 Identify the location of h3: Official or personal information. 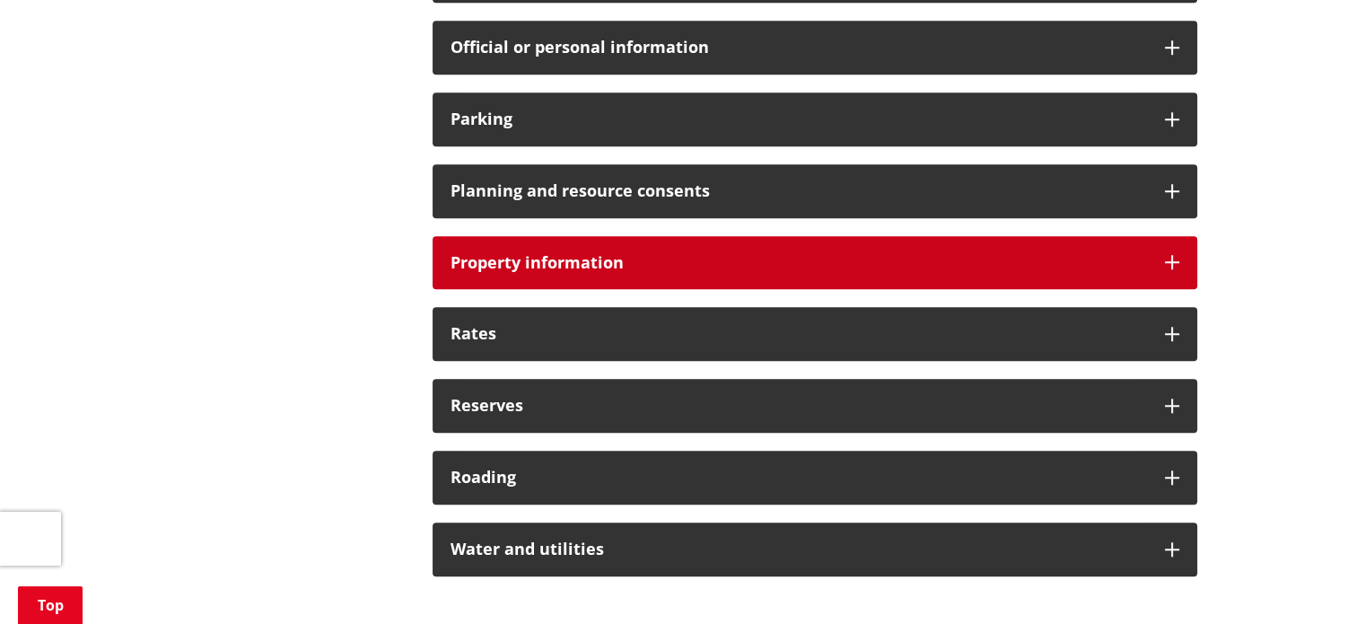
(799, 48).